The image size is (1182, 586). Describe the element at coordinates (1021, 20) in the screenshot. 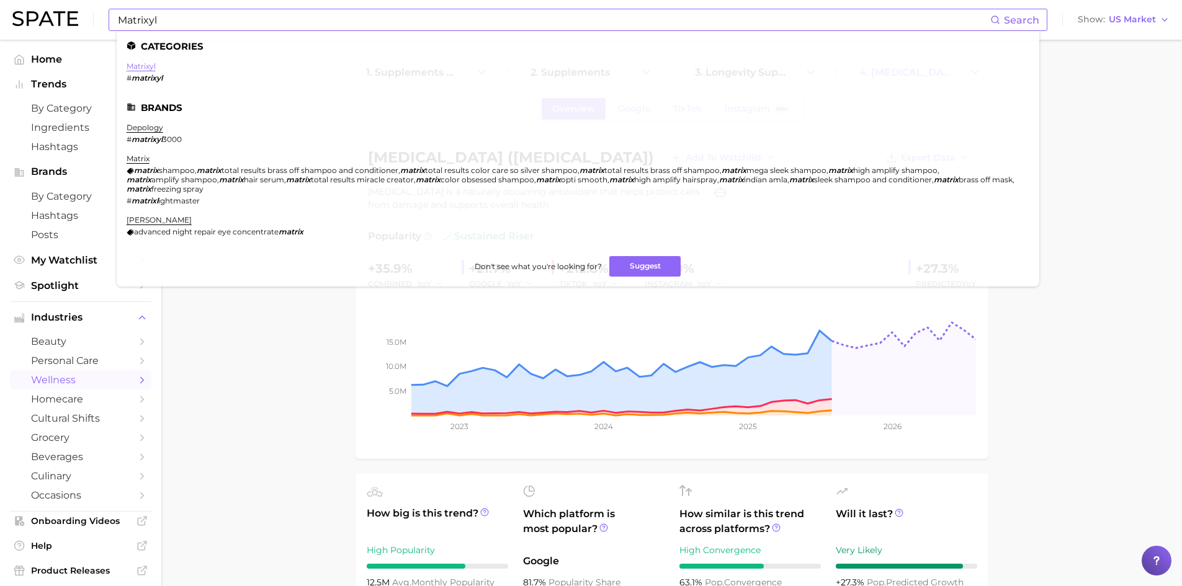

I see `span: Search` at that location.